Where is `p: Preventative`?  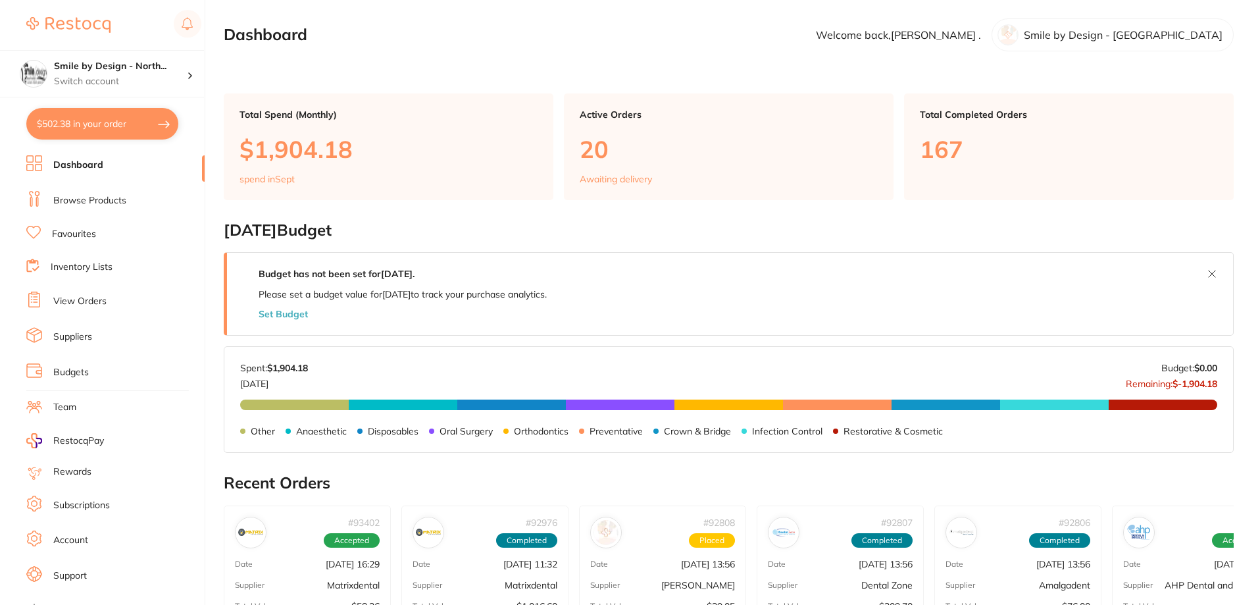 p: Preventative is located at coordinates (616, 431).